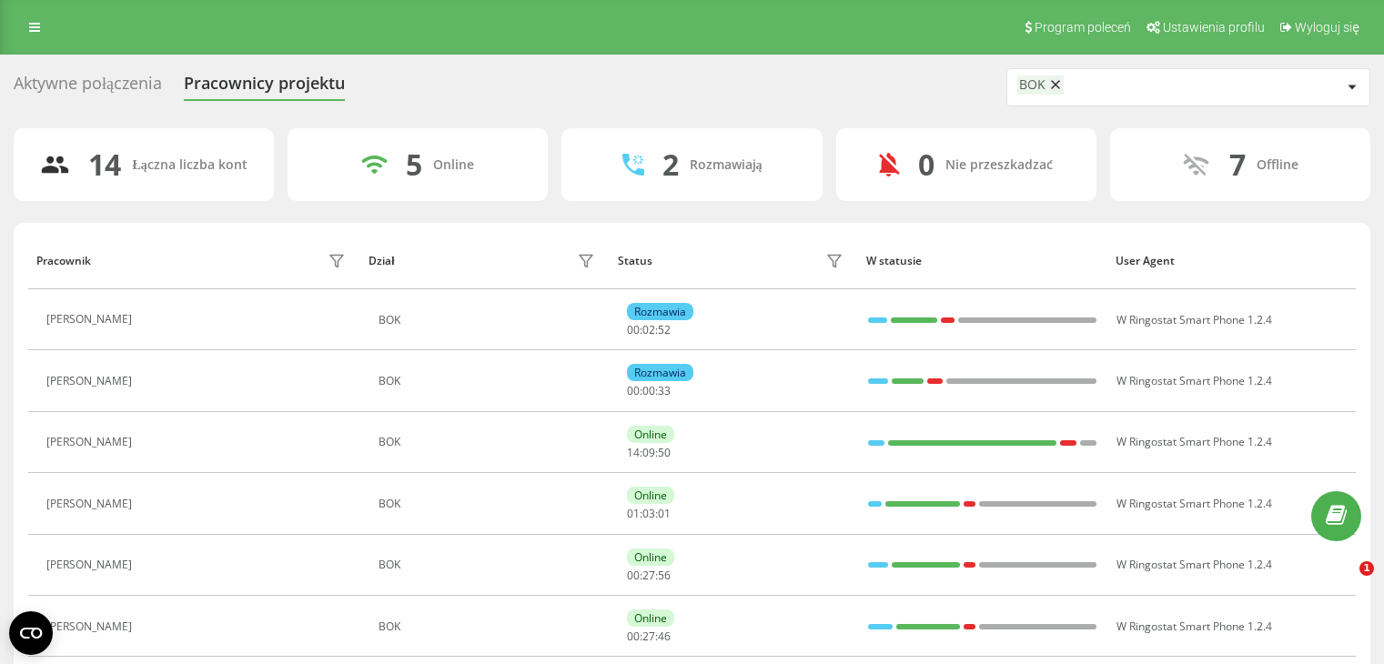 This screenshot has width=1384, height=664. What do you see at coordinates (1366, 569) in the screenshot?
I see `span: 1` at bounding box center [1366, 569].